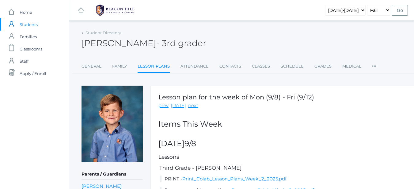  What do you see at coordinates (236, 97) in the screenshot?
I see `h1: Lesson plan for the week of Mon (9/8) - Fri (9/12)` at bounding box center [236, 97].